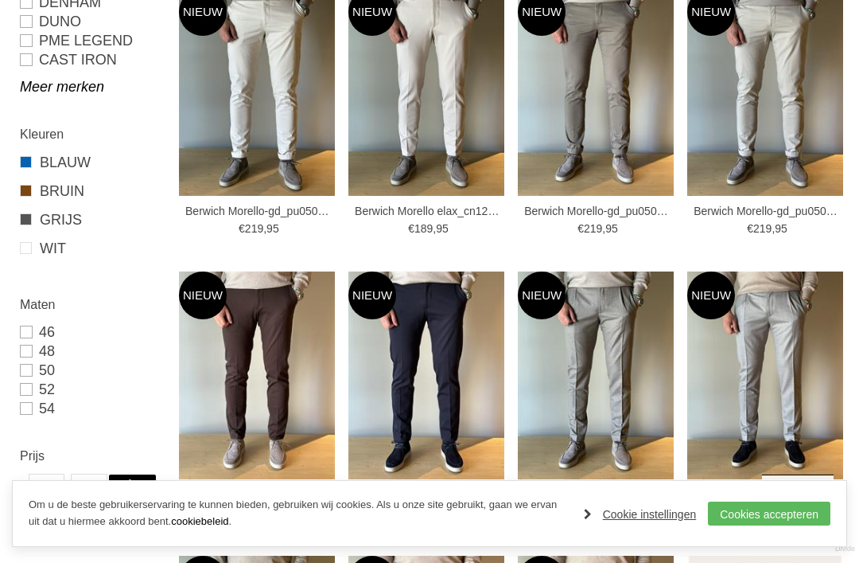 The image size is (859, 563). What do you see at coordinates (91, 351) in the screenshot?
I see `a: 48` at bounding box center [91, 351].